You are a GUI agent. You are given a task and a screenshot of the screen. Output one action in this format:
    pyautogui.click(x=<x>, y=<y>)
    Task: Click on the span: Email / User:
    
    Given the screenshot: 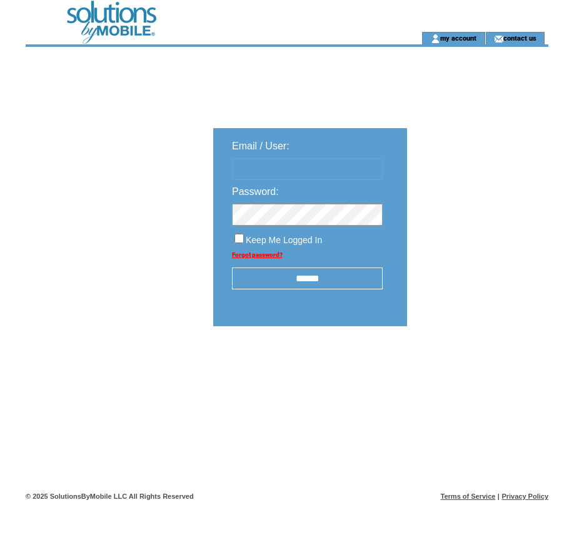 What is the action you would take?
    pyautogui.click(x=261, y=146)
    